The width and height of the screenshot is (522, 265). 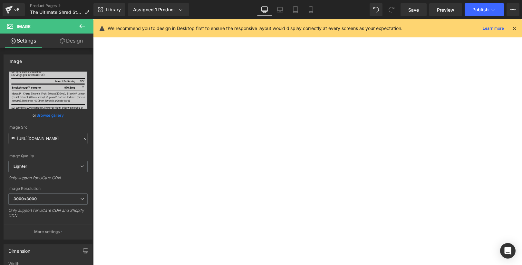 I want to click on span: Publish, so click(x=480, y=10).